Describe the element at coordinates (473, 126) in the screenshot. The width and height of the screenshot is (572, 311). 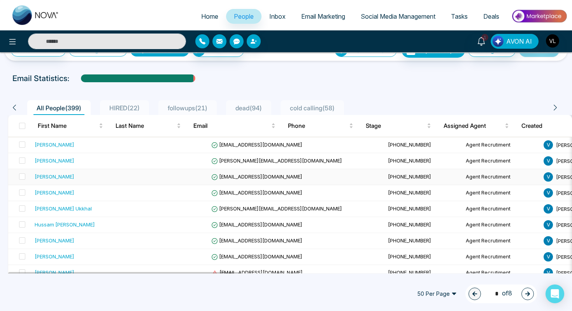
I see `span: Assigned Agent` at that location.